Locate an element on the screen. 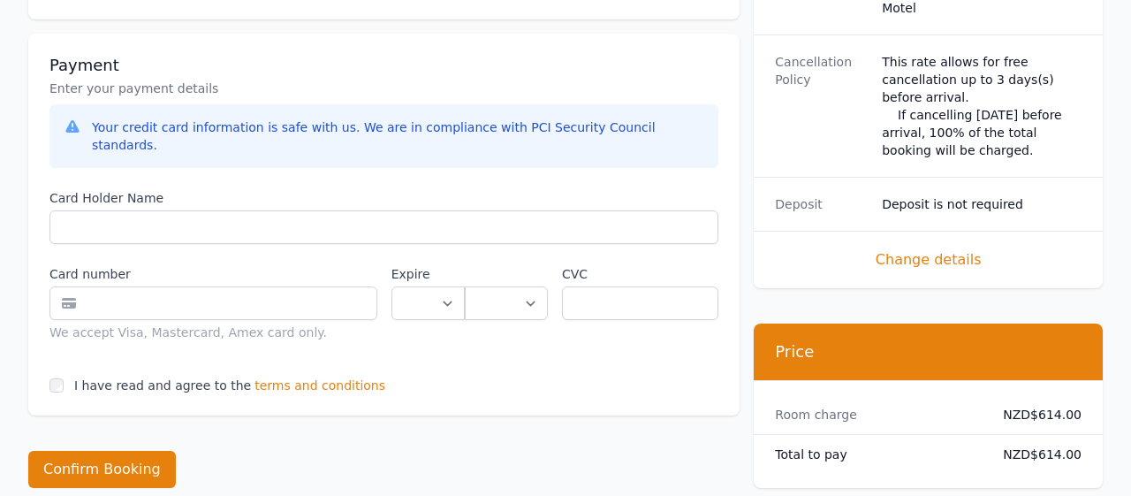 The width and height of the screenshot is (1131, 496). dt: Cancellation Policy is located at coordinates (821, 106).